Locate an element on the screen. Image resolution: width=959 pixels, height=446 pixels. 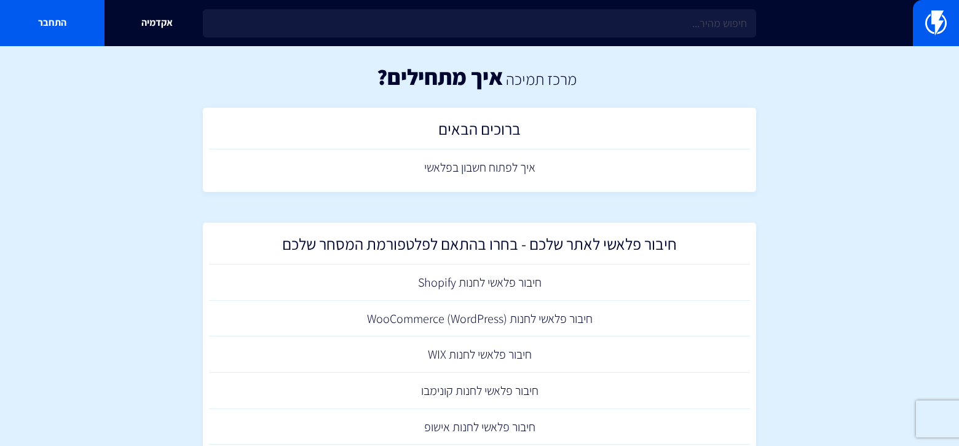
a: חיבור פלאשי לחנות WIX is located at coordinates (480, 354).